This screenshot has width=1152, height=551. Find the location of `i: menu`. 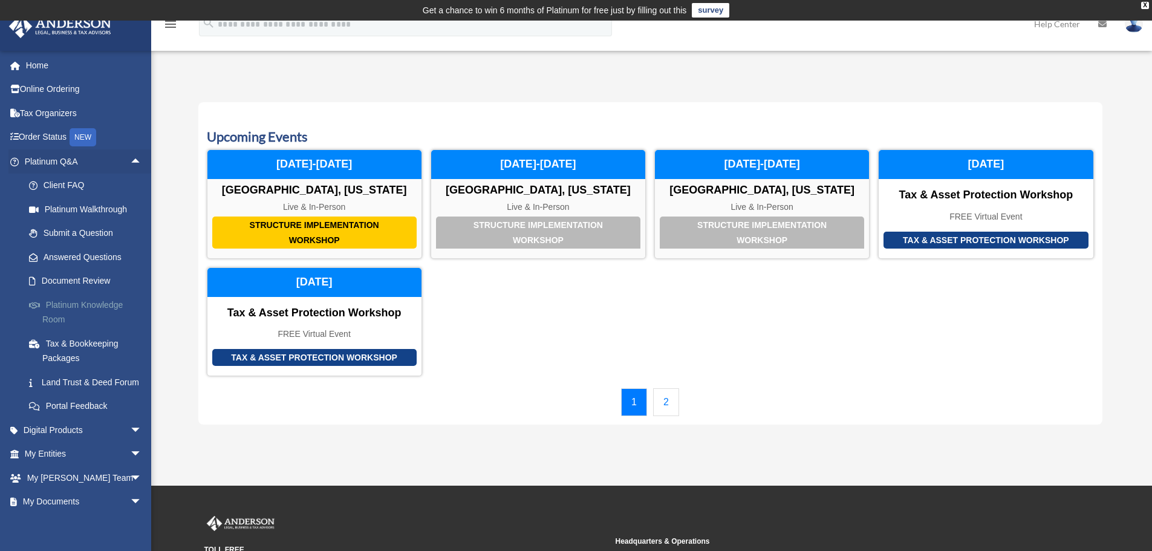

i: menu is located at coordinates (171, 24).